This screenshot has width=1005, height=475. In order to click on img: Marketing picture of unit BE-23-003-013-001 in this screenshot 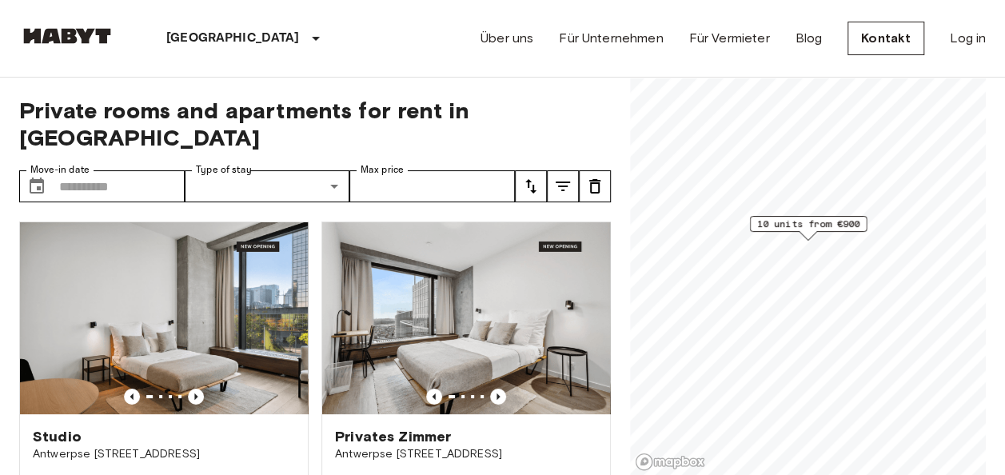, I will do `click(164, 318)`.